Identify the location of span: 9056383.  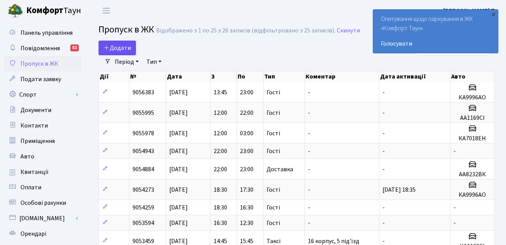
(143, 92).